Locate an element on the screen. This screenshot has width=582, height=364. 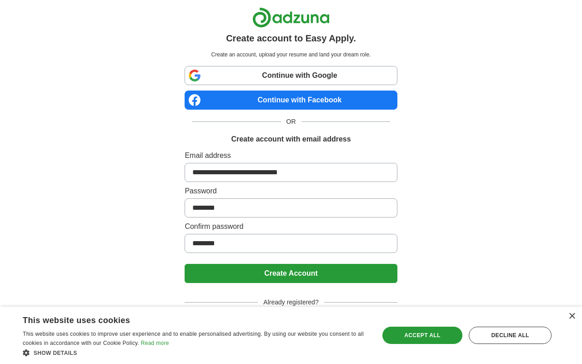
h1: Create account with email address is located at coordinates (291, 139).